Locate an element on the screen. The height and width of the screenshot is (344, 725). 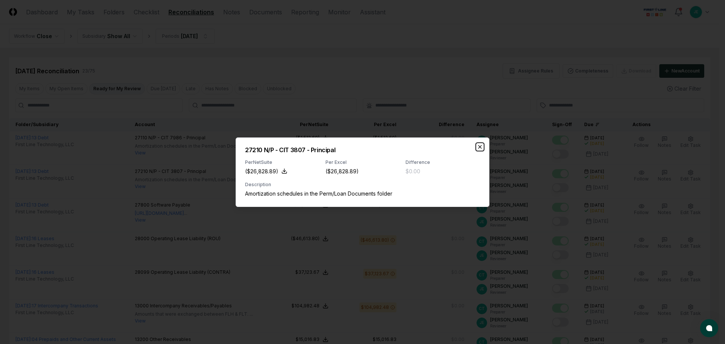
h2: 27210 N/P - CIT 3807 - Principal is located at coordinates (363, 150).